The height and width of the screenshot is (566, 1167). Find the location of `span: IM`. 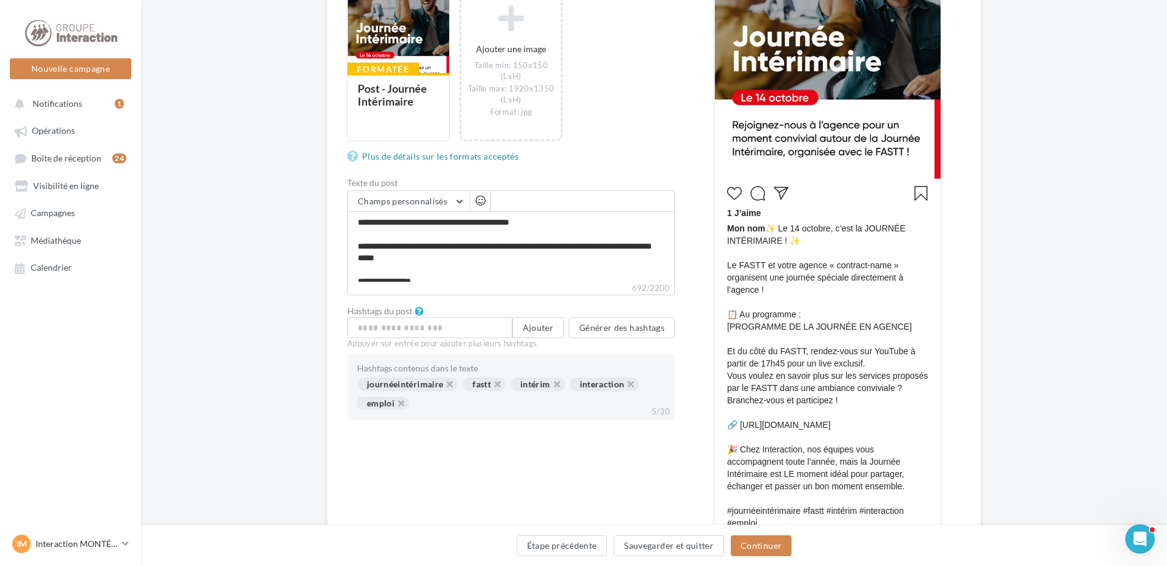

span: IM is located at coordinates (21, 543).